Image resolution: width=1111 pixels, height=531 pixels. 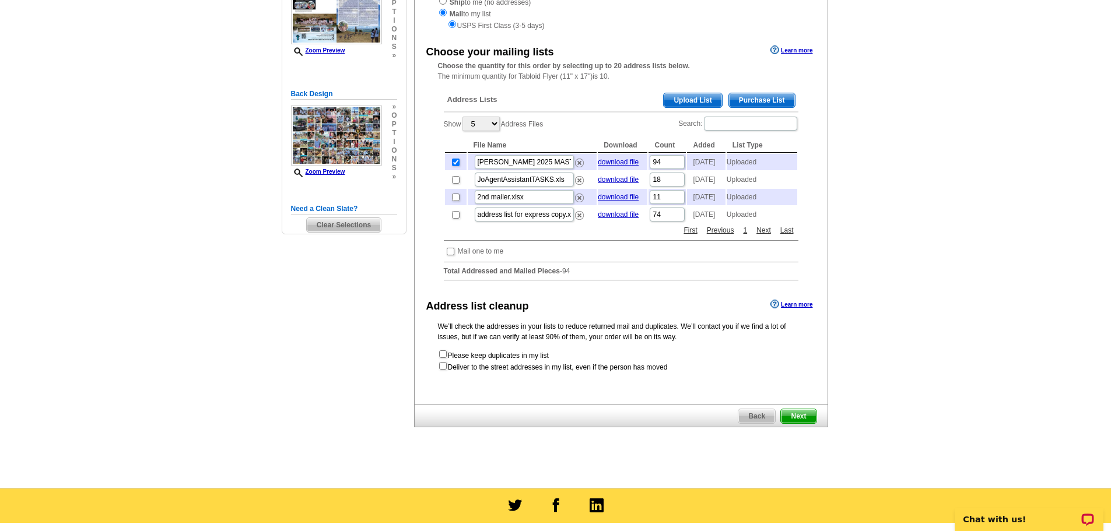 What do you see at coordinates (490, 52) in the screenshot?
I see `div: Choose your mailing lists` at bounding box center [490, 52].